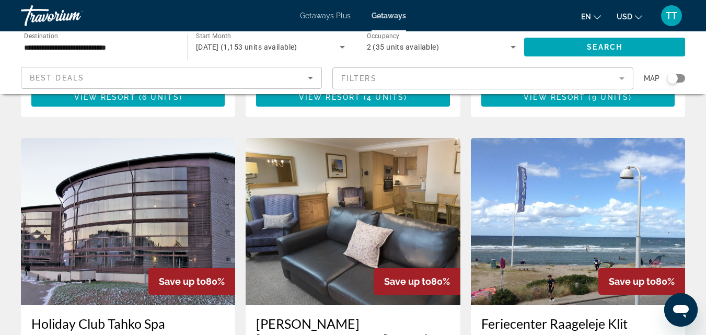 The height and width of the screenshot is (335, 706). What do you see at coordinates (586, 17) in the screenshot?
I see `span: en` at bounding box center [586, 17].